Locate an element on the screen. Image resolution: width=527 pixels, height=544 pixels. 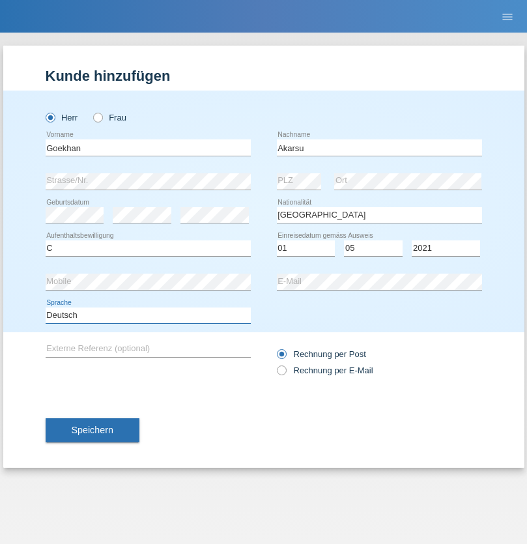
input: Rechnung per E-Mail is located at coordinates (281, 373).